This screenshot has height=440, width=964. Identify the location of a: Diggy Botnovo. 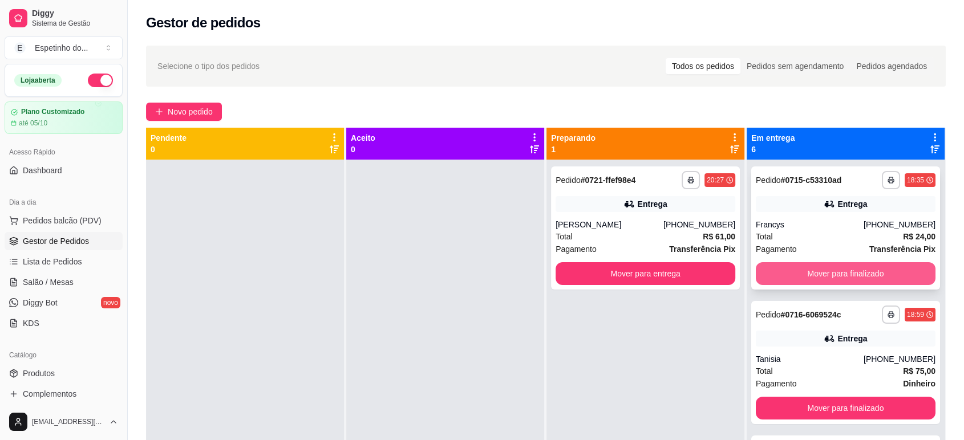
(63, 303).